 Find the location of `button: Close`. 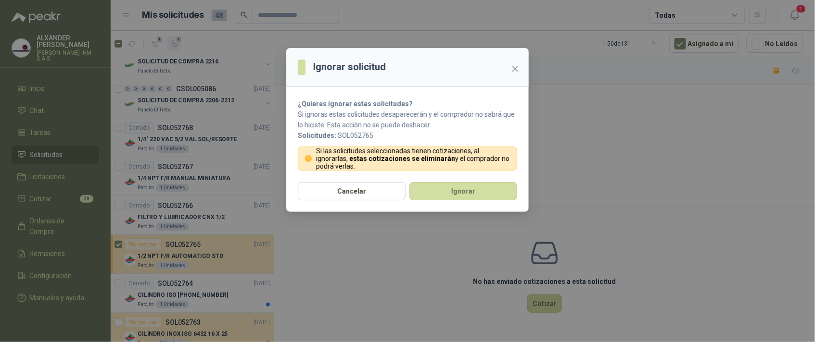

button: Close is located at coordinates (515, 69).